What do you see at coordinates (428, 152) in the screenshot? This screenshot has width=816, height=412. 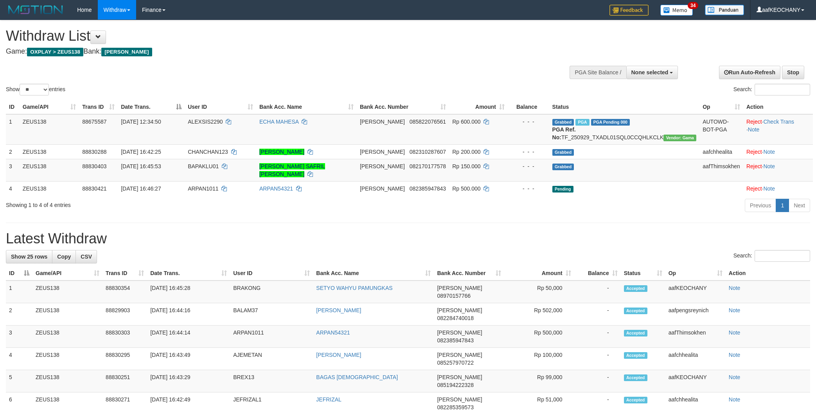 I see `span: Copy 082310287607 to clipboard` at bounding box center [428, 152].